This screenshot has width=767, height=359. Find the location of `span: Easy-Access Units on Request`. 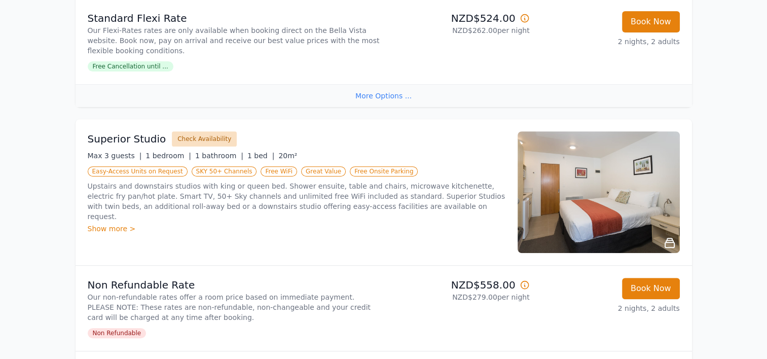

span: Easy-Access Units on Request is located at coordinates (137, 171).